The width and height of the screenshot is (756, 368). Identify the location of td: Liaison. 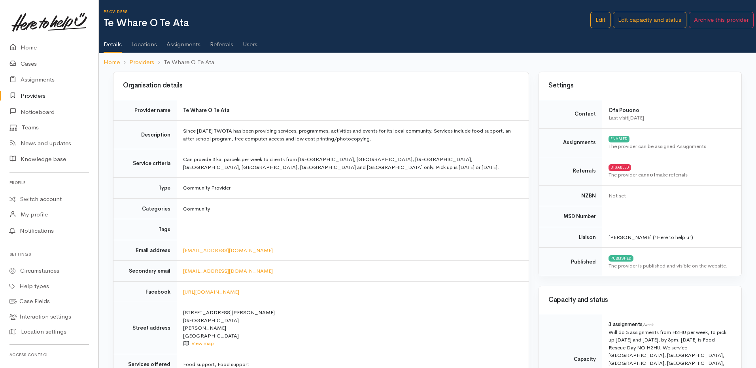
(570, 237).